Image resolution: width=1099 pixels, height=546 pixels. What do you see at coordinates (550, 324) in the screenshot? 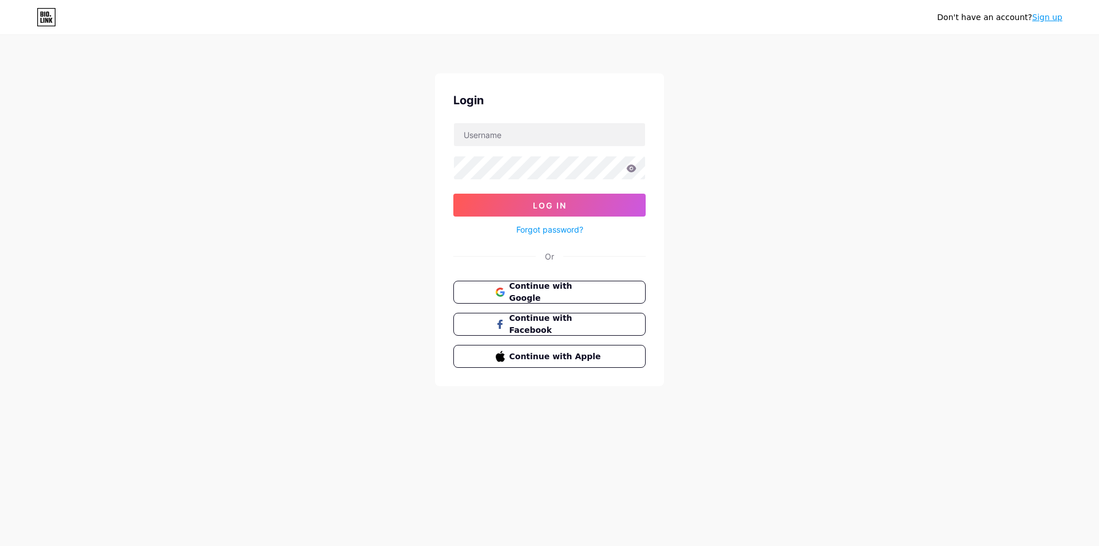
I see `button: Continue with Facebook` at bounding box center [550, 324].